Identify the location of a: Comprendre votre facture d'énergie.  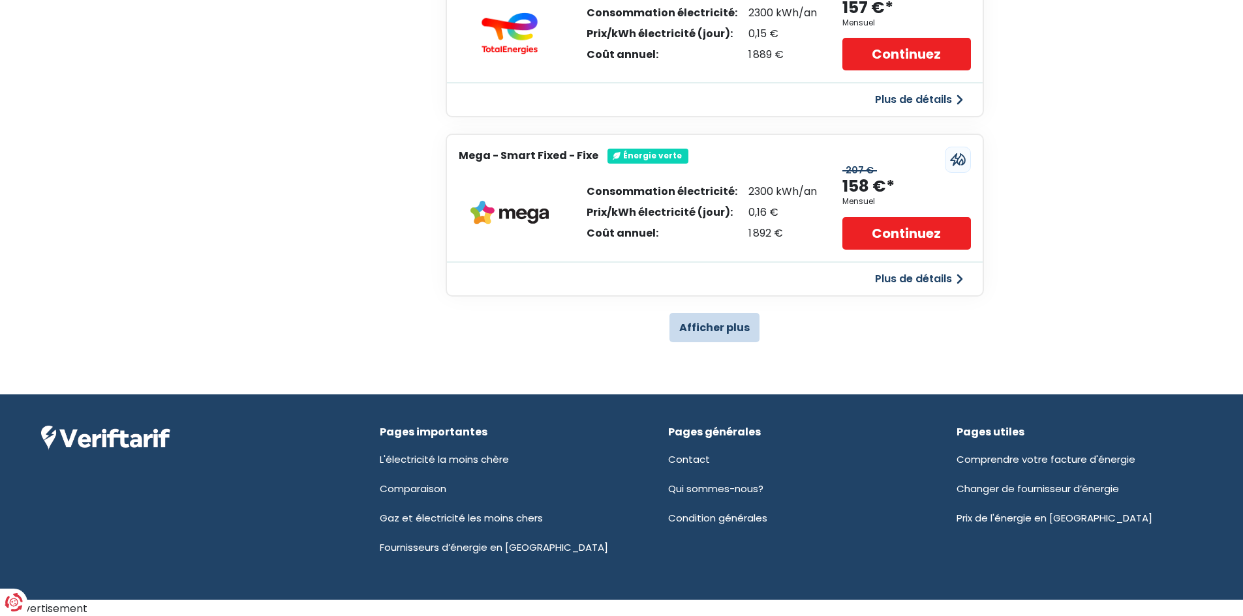
(1046, 459).